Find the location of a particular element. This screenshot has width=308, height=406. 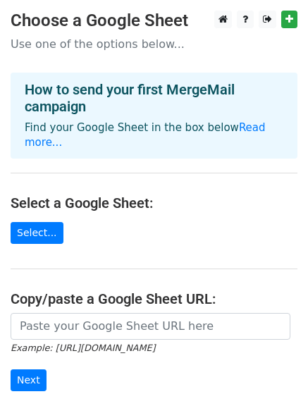

a: Read more... is located at coordinates (145, 135).